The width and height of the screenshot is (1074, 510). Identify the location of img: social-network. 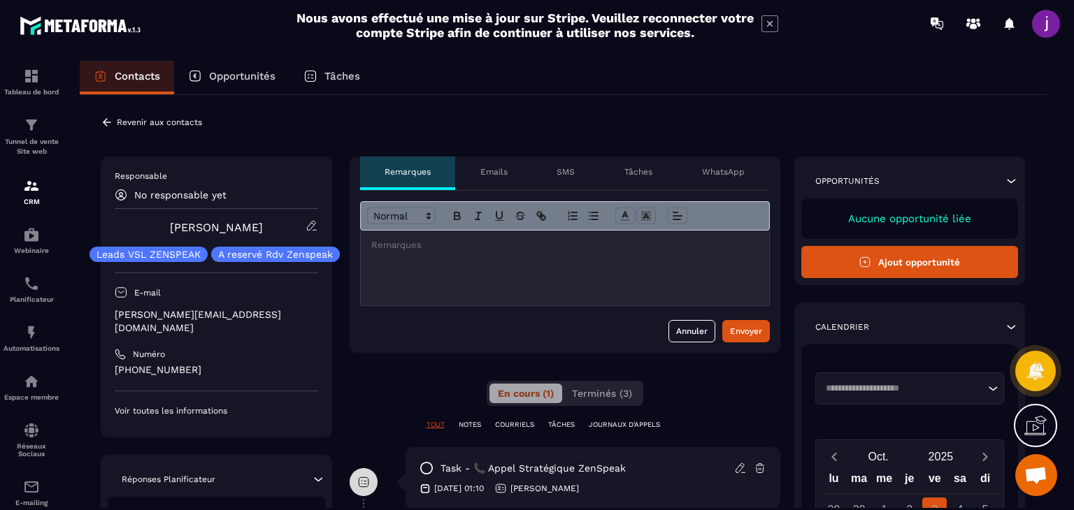
(31, 431).